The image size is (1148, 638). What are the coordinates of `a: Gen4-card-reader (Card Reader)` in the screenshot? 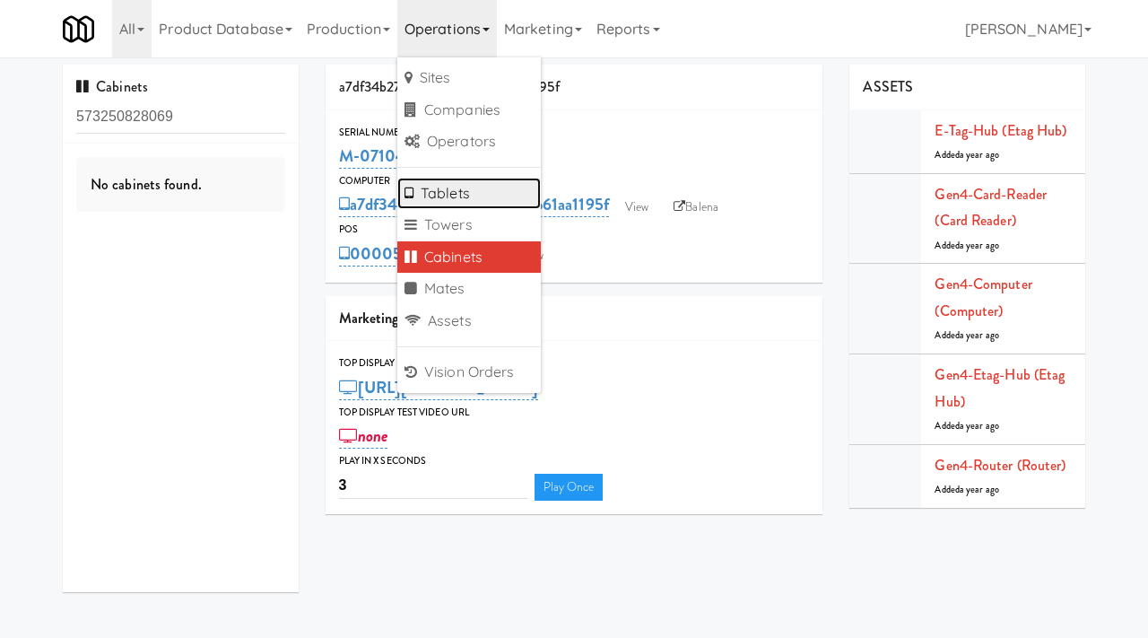 It's located at (990, 207).